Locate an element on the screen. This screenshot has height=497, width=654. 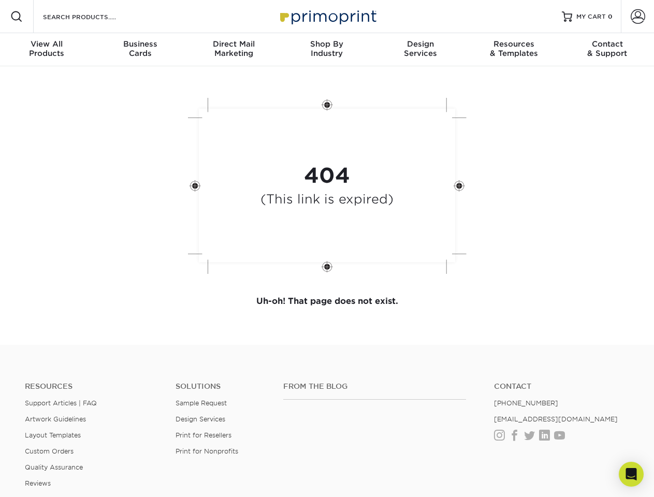
h4: Resources is located at coordinates (92, 387).